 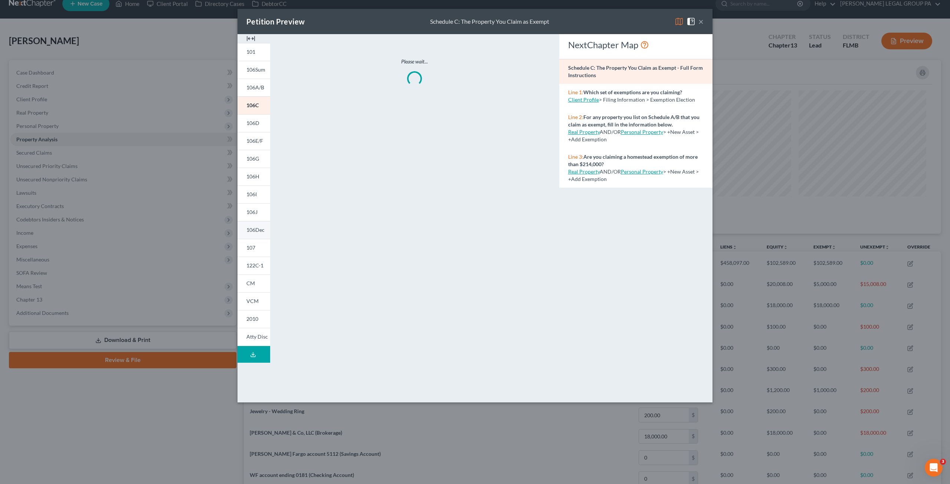 I want to click on a: Atty Disc, so click(x=254, y=337).